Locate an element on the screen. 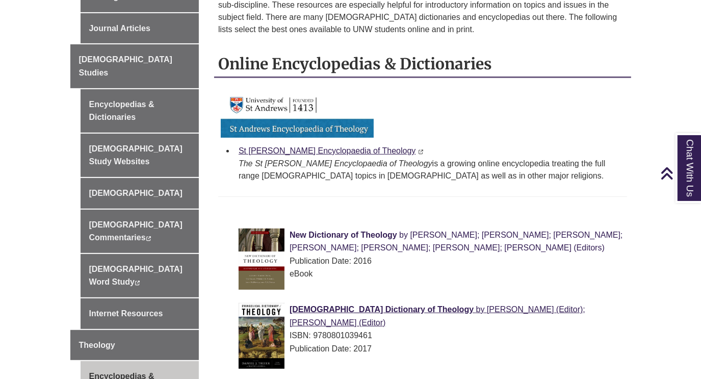 This screenshot has height=379, width=701. a: Back to Top is located at coordinates (679, 173).